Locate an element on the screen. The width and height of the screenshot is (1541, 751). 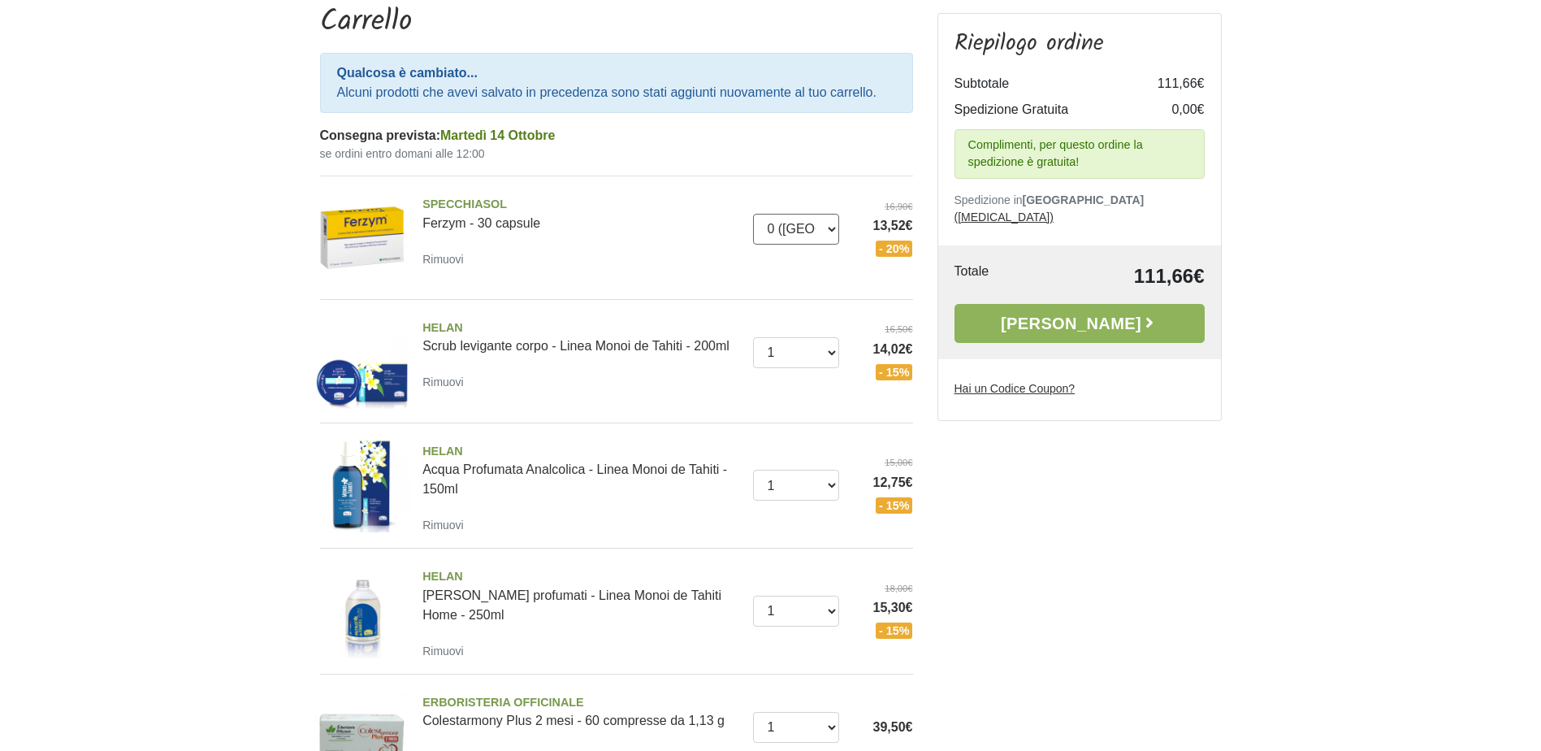
span: Martedì 14 Ottobre is located at coordinates (497, 135).